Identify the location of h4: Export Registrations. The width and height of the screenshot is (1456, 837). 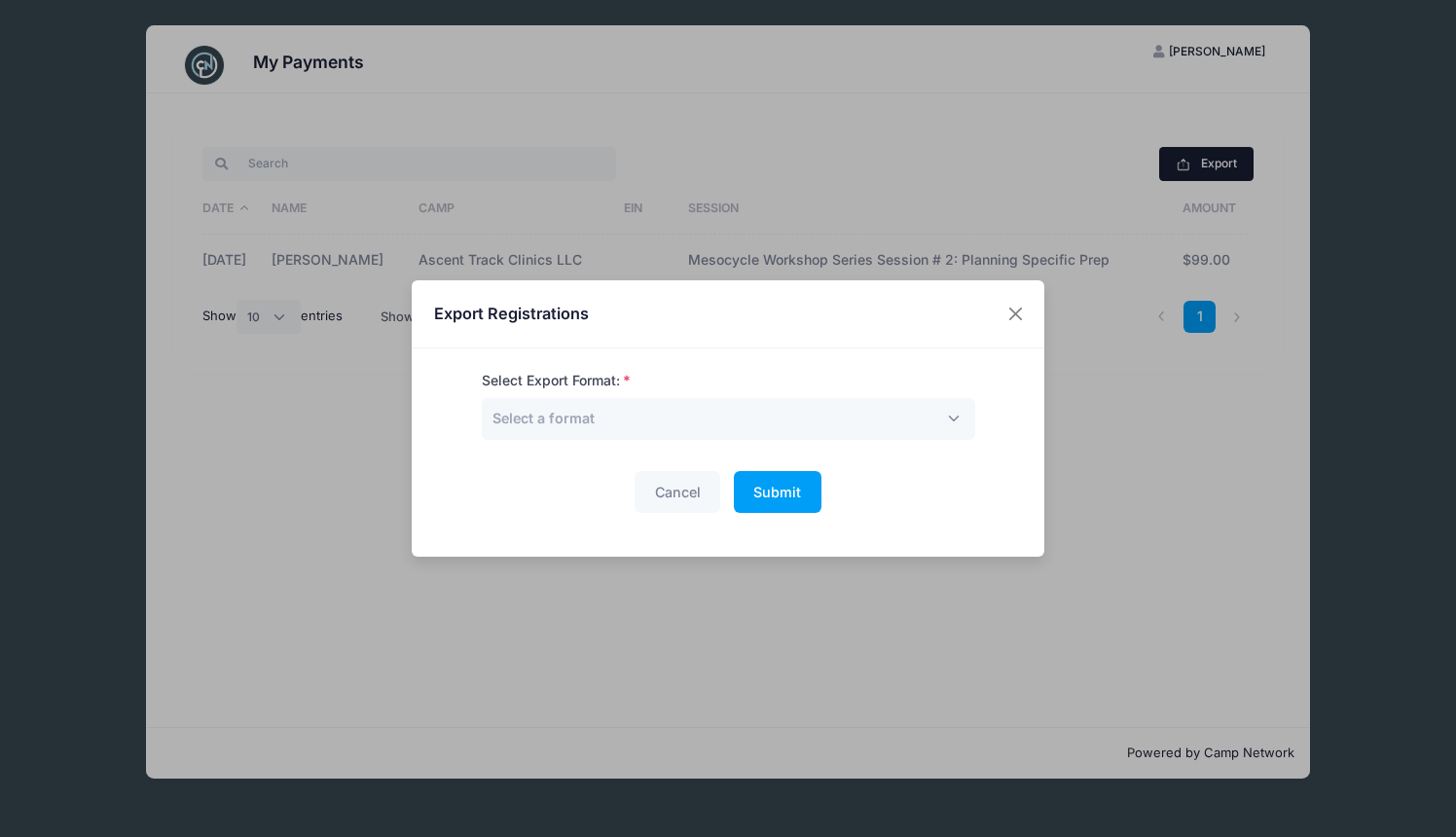
(511, 314).